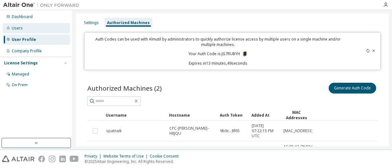  Describe the element at coordinates (265, 115) in the screenshot. I see `div: Added At` at that location.